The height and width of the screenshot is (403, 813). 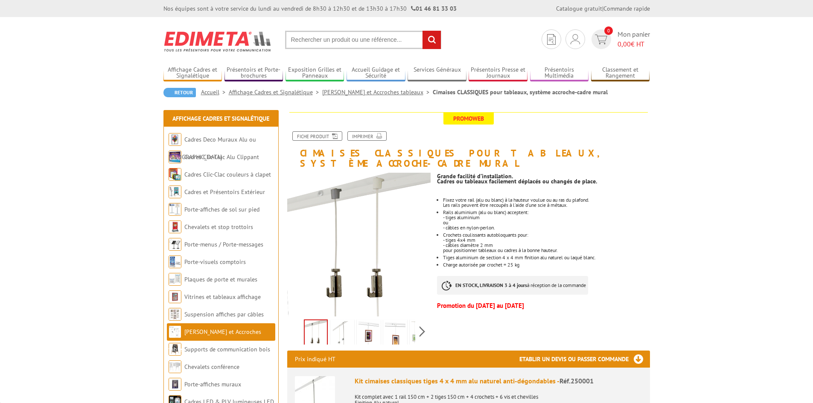 I want to click on img: Porte-visuels comptoirs, so click(x=175, y=262).